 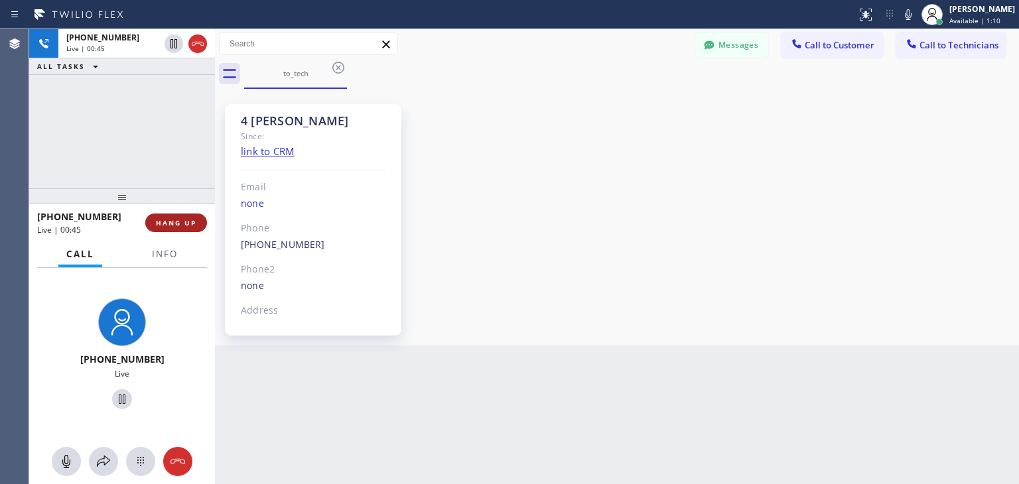 What do you see at coordinates (122, 374) in the screenshot?
I see `span: Live` at bounding box center [122, 374].